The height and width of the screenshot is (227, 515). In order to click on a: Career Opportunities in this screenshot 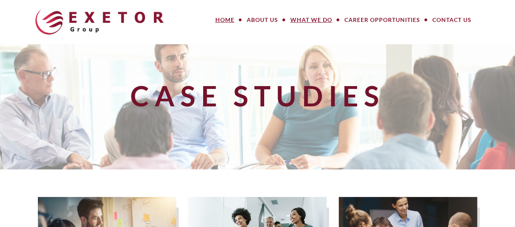, I will do `click(382, 20)`.